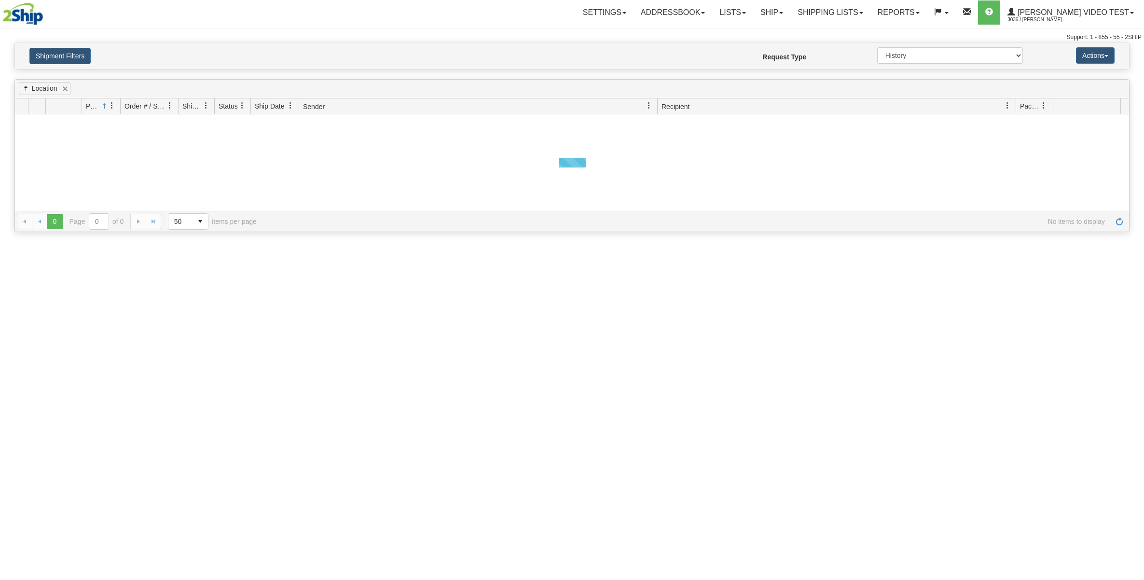 The width and height of the screenshot is (1144, 580). What do you see at coordinates (228, 106) in the screenshot?
I see `span: Status` at bounding box center [228, 106].